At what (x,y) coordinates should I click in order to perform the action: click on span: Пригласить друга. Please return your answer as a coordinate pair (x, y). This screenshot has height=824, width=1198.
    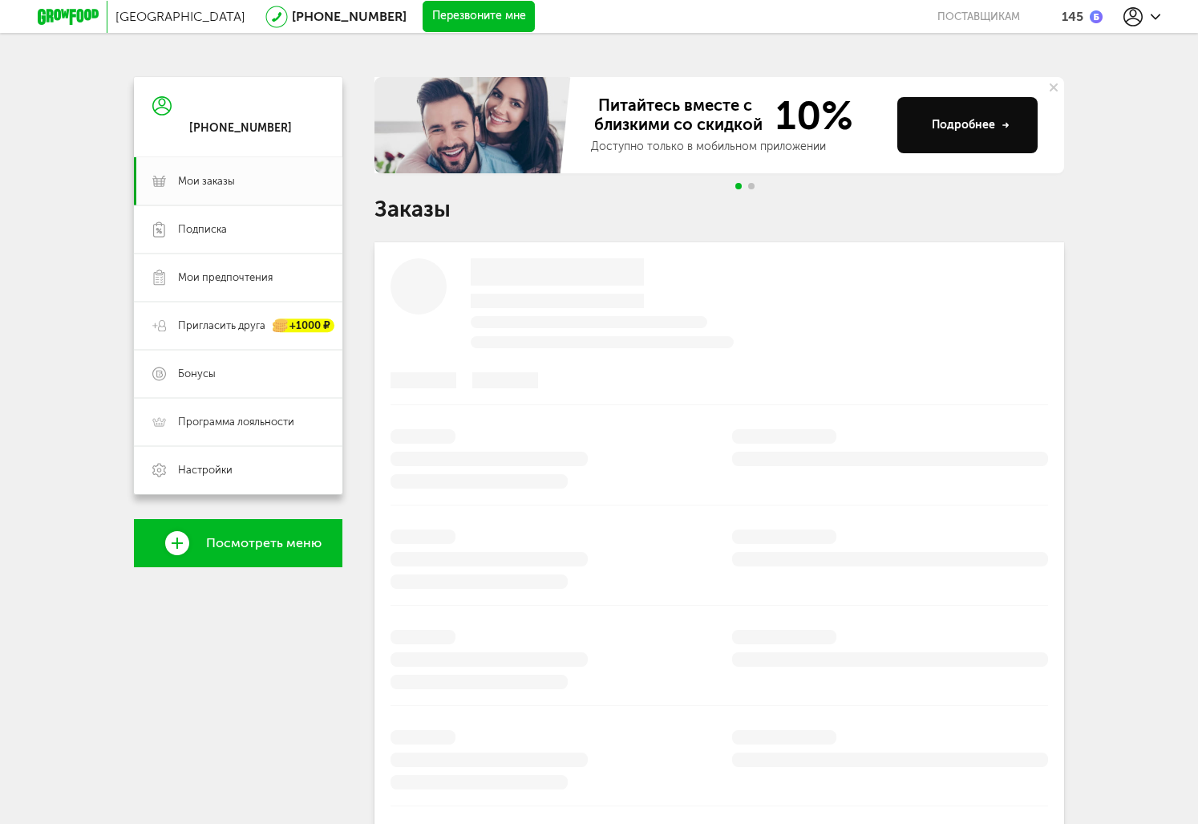
    Looking at the image, I should click on (221, 326).